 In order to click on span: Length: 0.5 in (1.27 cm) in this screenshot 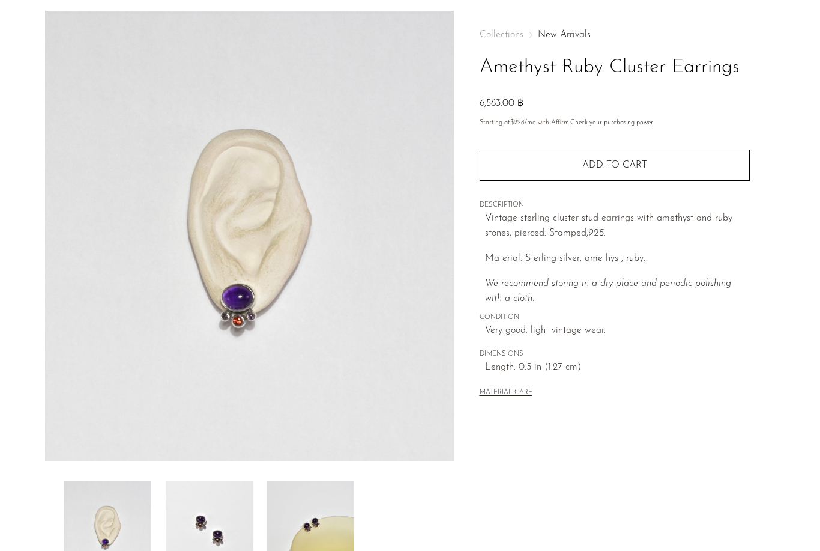, I will do `click(617, 367)`.